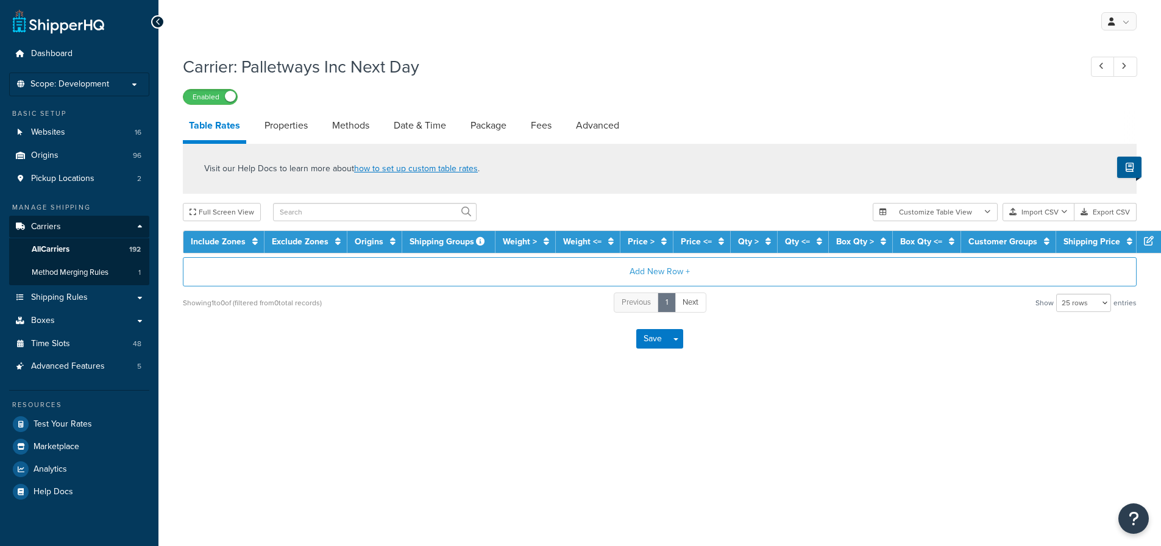 Image resolution: width=1161 pixels, height=546 pixels. I want to click on a: Weight <=, so click(582, 241).